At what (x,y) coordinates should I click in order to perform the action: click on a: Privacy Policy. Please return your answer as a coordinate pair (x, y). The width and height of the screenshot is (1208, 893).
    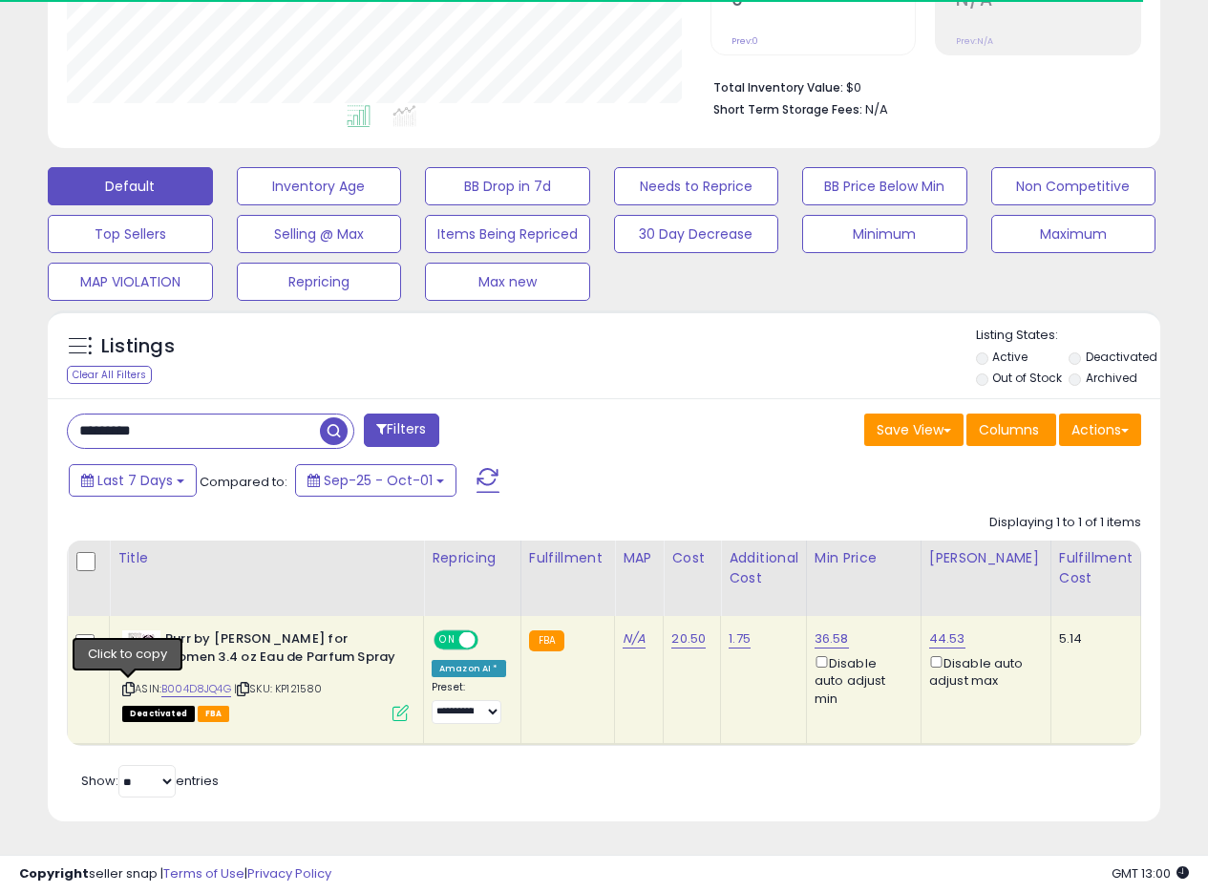
    Looking at the image, I should click on (289, 873).